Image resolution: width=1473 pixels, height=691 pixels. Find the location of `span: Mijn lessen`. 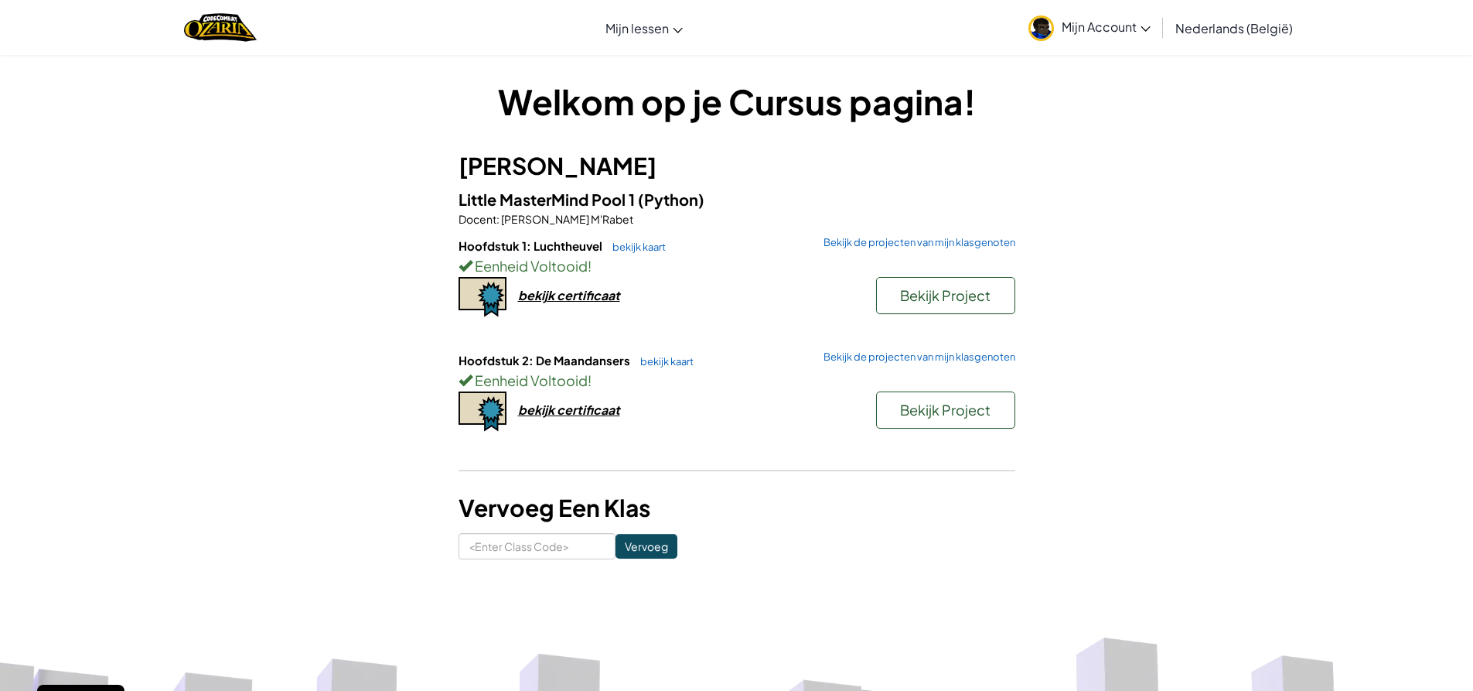

span: Mijn lessen is located at coordinates (637, 28).